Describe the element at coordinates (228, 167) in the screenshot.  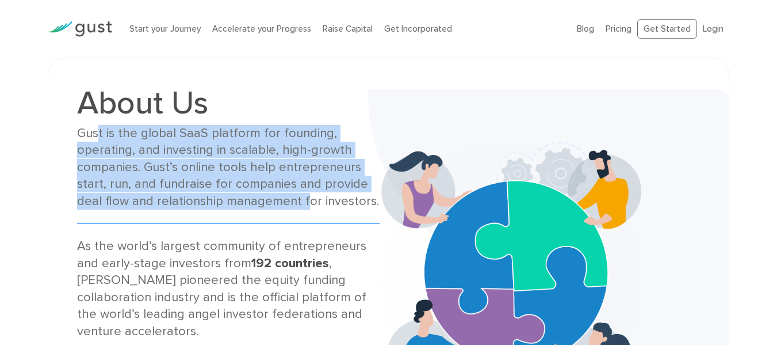
I see `div: Gust is the global SaaS platform for founding, operating, and investing in scalable, high-growth ...` at that location.